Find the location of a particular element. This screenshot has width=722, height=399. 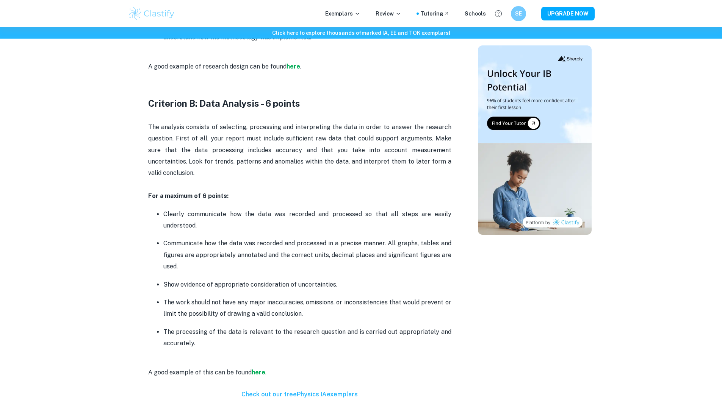

a: Schools is located at coordinates (475, 14).